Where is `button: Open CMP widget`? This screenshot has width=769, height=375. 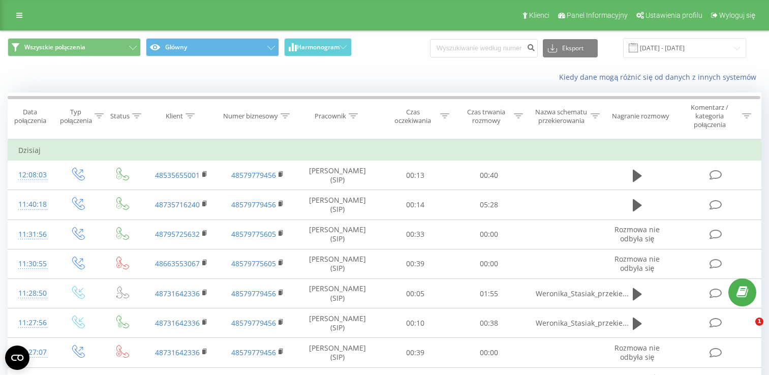
button: Open CMP widget is located at coordinates (17, 358).